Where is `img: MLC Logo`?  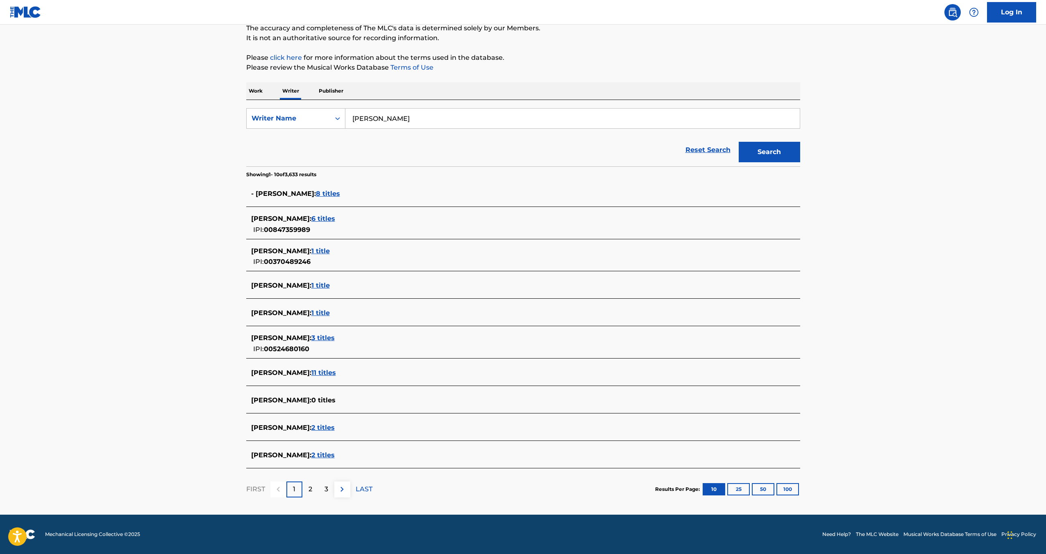 img: MLC Logo is located at coordinates (25, 12).